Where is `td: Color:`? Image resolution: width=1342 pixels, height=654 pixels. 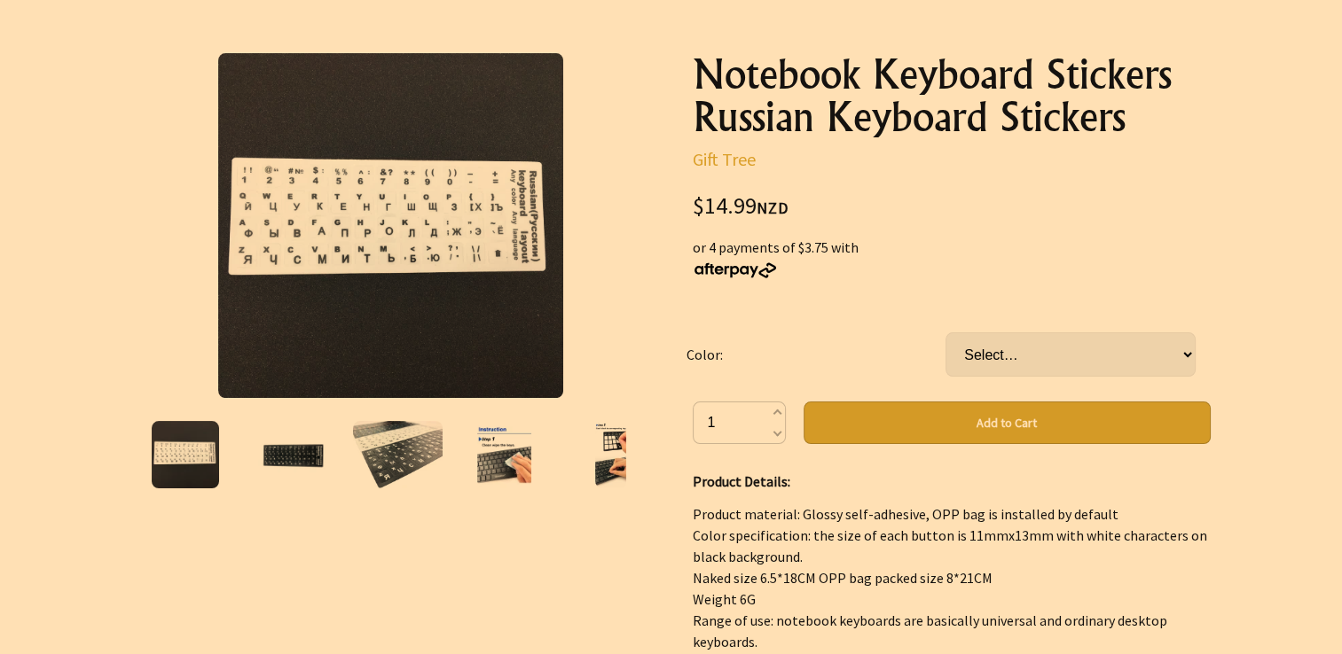 td: Color: is located at coordinates (816, 355).